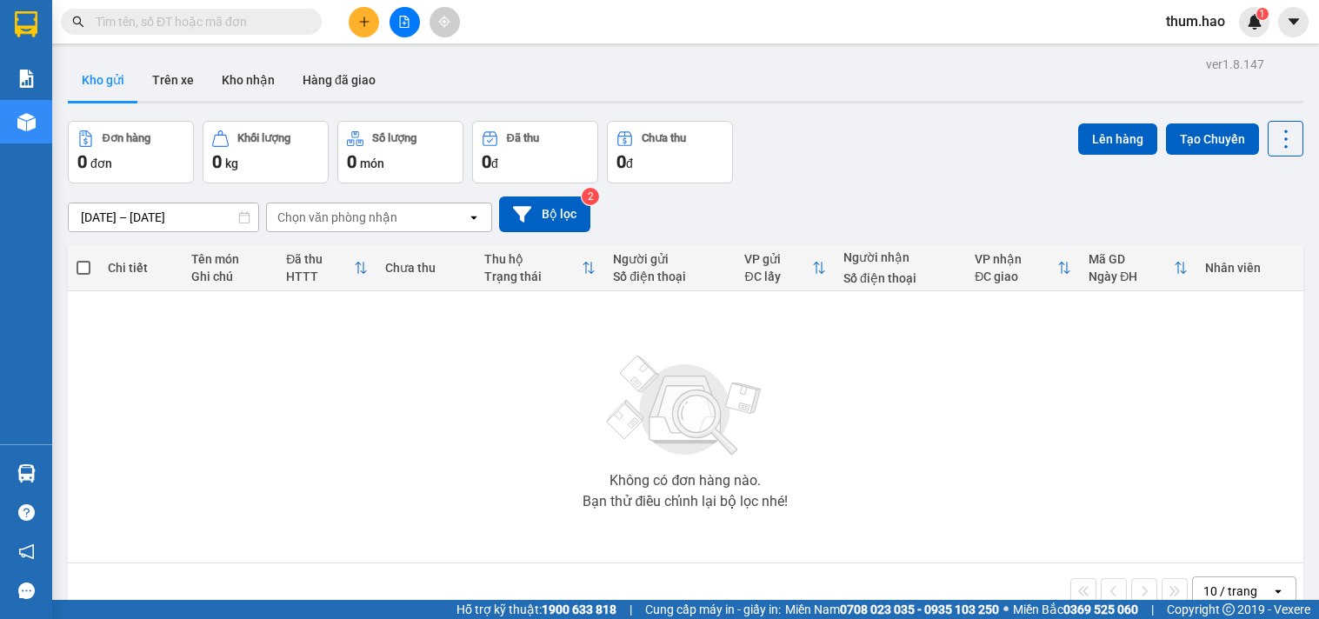 The height and width of the screenshot is (619, 1319). Describe the element at coordinates (130, 152) in the screenshot. I see `button: Đơn hàng0đơn` at that location.